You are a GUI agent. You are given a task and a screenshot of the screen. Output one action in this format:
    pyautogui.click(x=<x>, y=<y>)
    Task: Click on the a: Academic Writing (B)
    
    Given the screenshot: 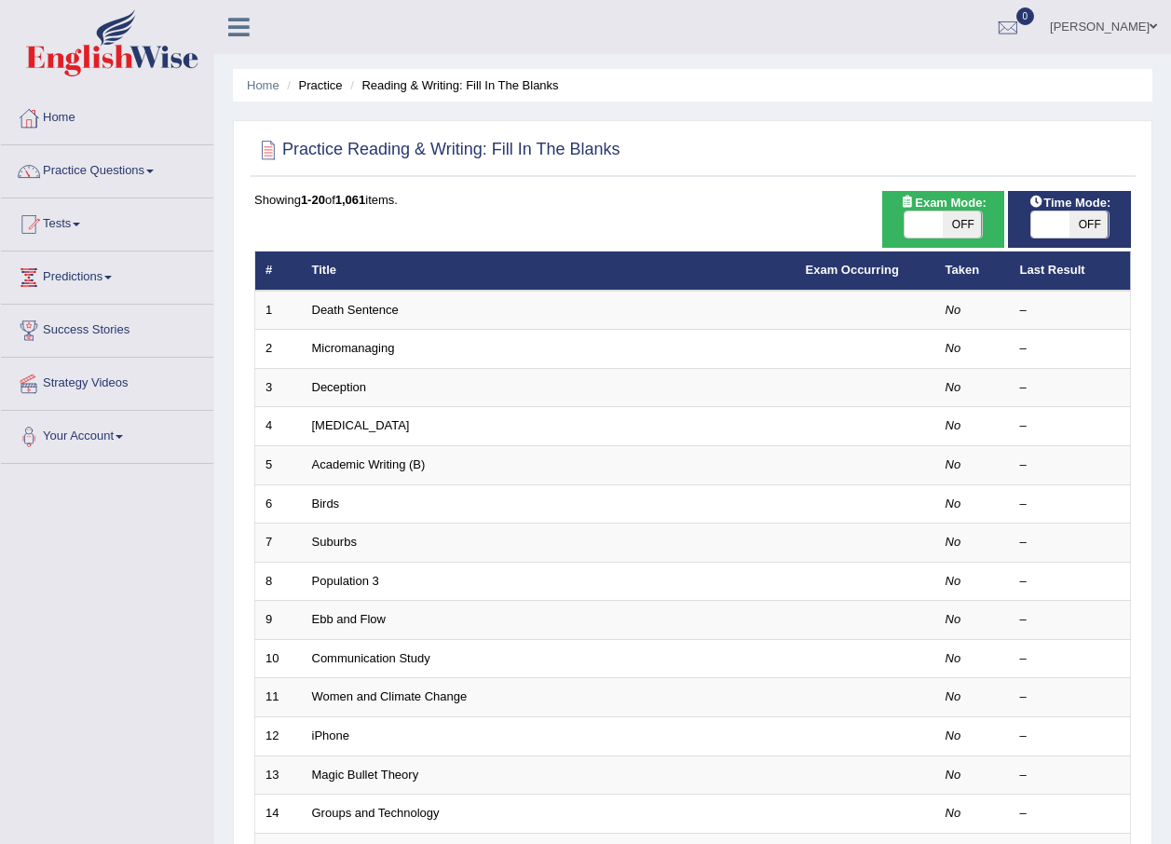 What is the action you would take?
    pyautogui.click(x=369, y=464)
    